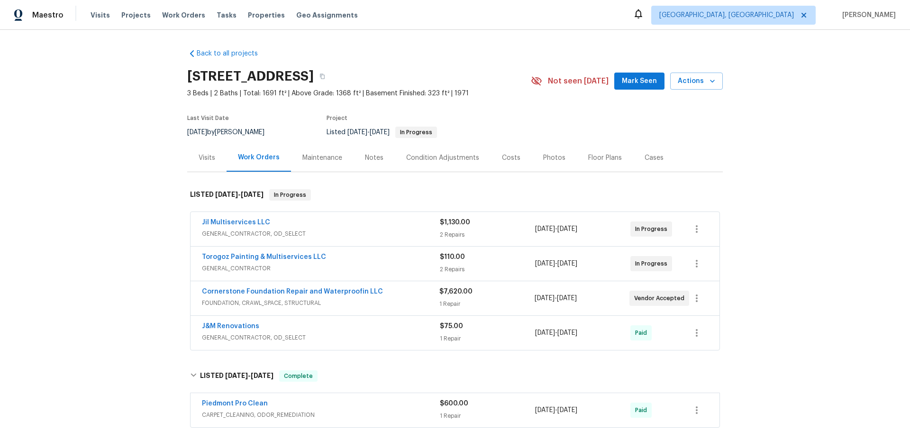 The height and width of the screenshot is (432, 910). Describe the element at coordinates (454, 403) in the screenshot. I see `span: $600.00` at that location.